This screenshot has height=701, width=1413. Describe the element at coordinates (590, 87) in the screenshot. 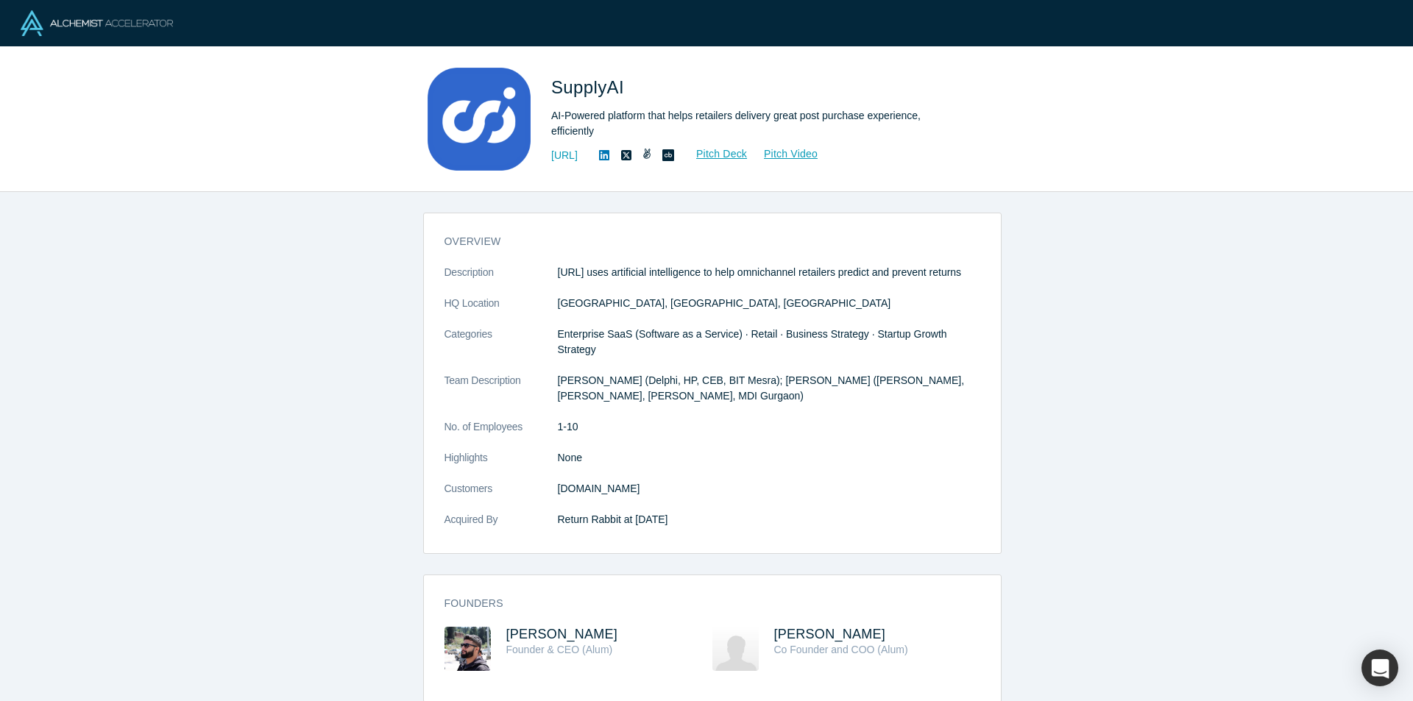

I see `span: SupplyAI` at that location.